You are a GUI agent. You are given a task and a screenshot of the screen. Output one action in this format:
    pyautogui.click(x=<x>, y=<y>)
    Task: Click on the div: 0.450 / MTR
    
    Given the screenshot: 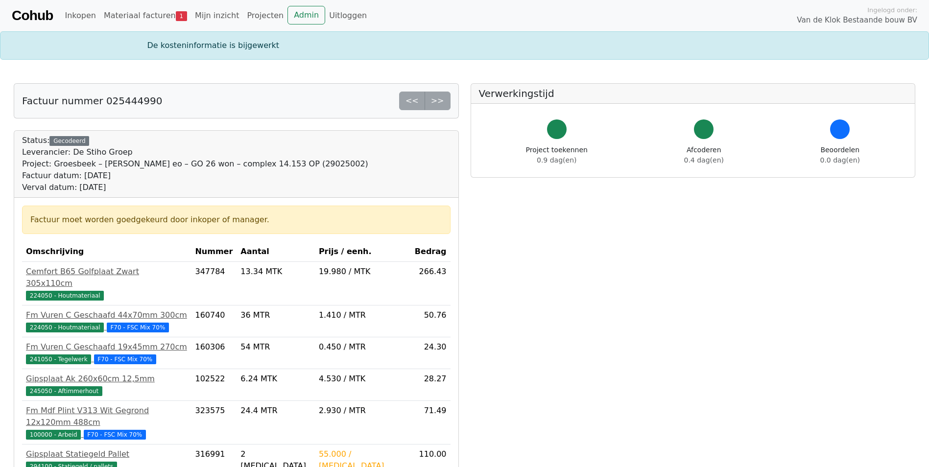 What is the action you would take?
    pyautogui.click(x=363, y=347)
    